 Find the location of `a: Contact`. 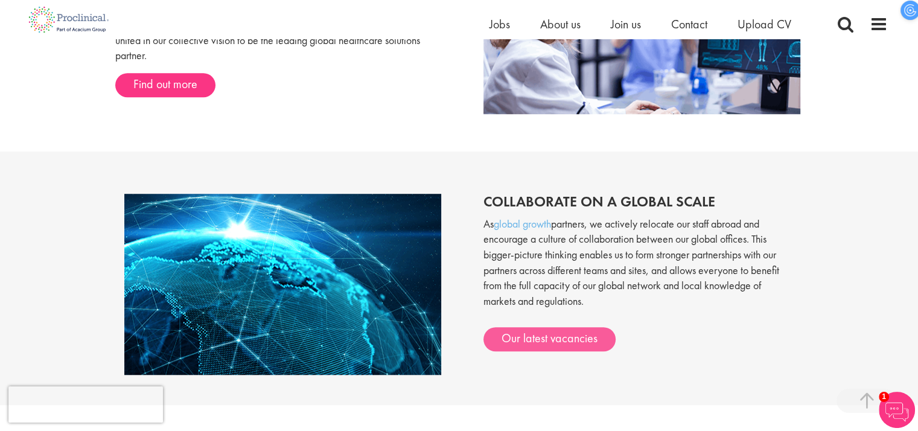

a: Contact is located at coordinates (690, 24).